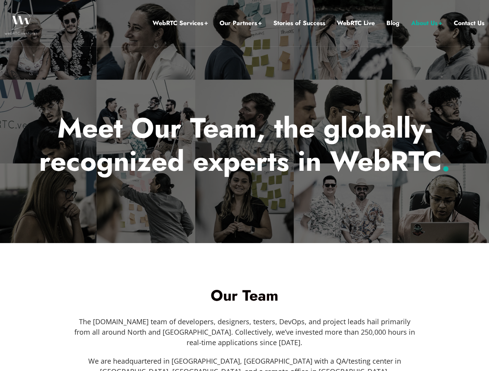  Describe the element at coordinates (244, 145) in the screenshot. I see `p: Meet Our Team, the globally-recognized experts in WebRTC` at that location.